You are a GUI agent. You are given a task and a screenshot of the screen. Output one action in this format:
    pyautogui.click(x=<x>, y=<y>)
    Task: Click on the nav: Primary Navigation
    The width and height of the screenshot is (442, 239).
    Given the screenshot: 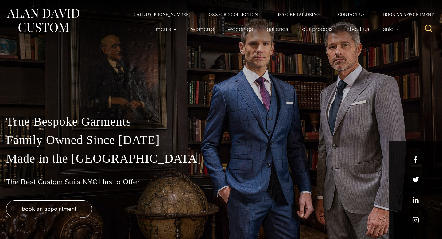 What is the action you would take?
    pyautogui.click(x=276, y=29)
    